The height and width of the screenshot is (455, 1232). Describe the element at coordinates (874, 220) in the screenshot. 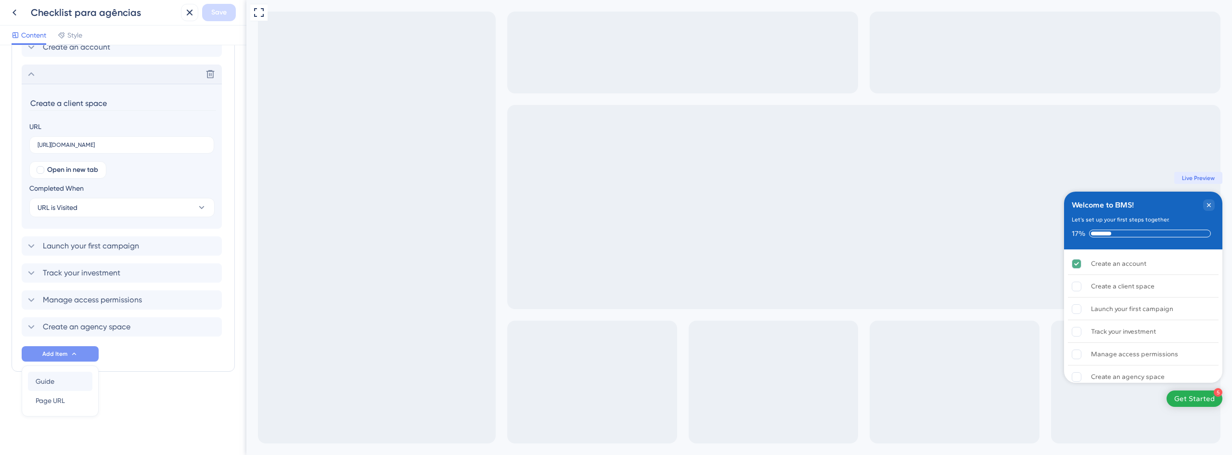

I see `div: Let’s set up your first steps together.` at that location.